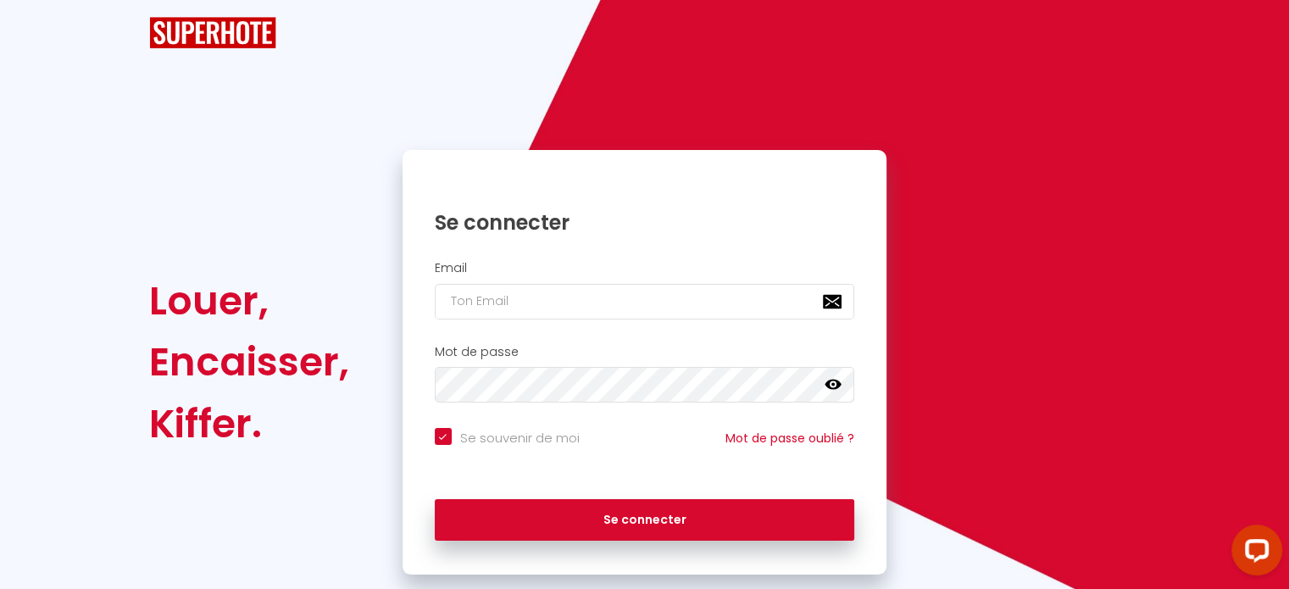  What do you see at coordinates (645, 222) in the screenshot?
I see `h1: Se connecter` at bounding box center [645, 222].